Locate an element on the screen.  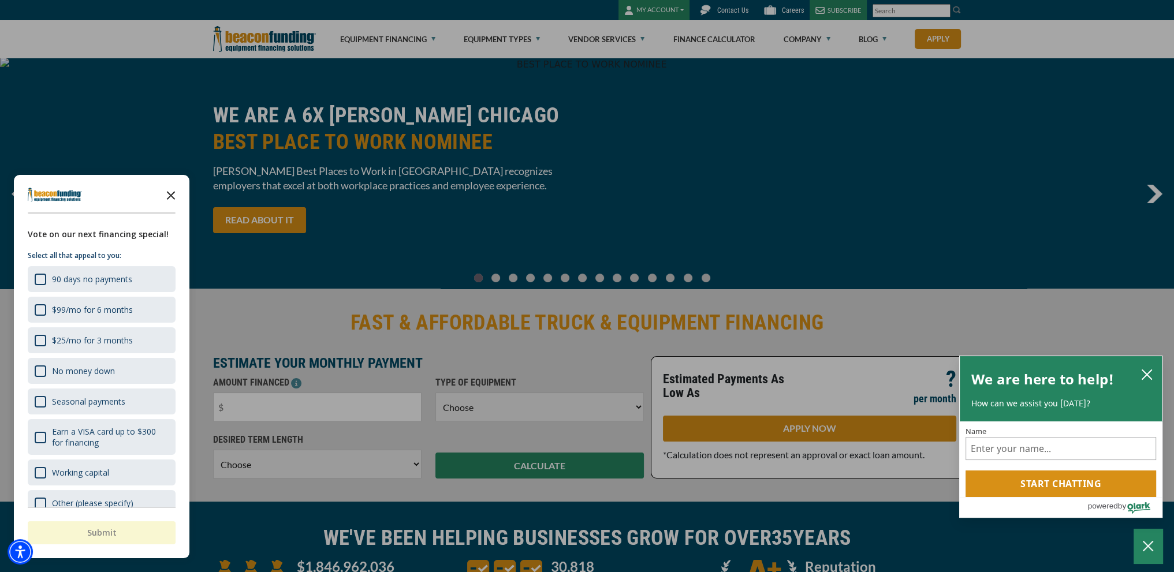
h2: We are here to help! is located at coordinates (1042, 379).